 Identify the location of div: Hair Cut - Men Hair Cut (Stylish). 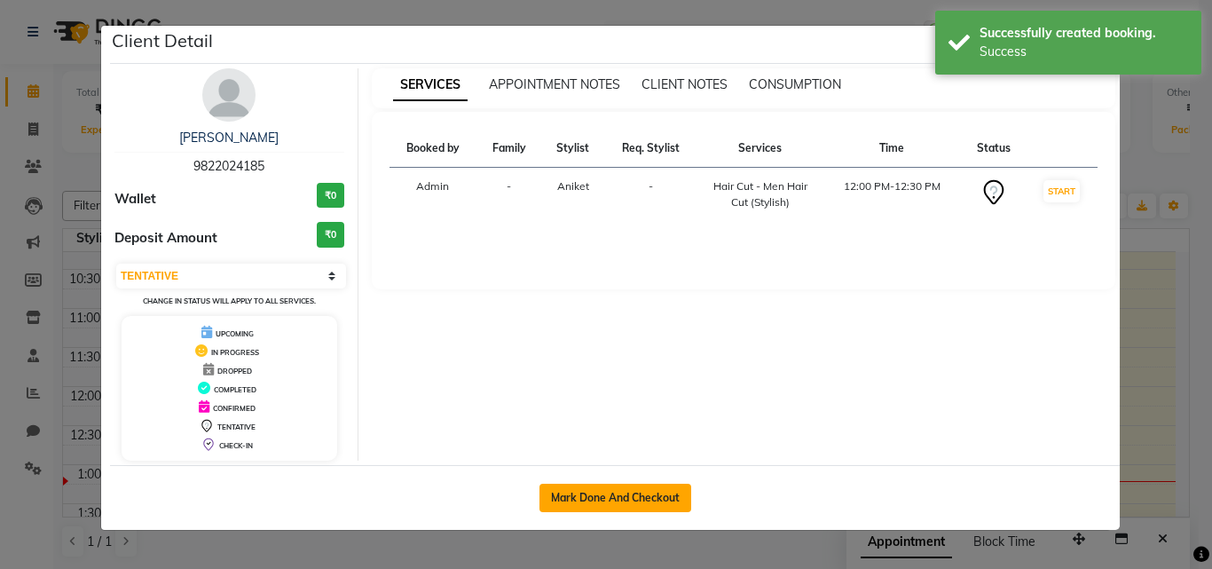
(760, 194).